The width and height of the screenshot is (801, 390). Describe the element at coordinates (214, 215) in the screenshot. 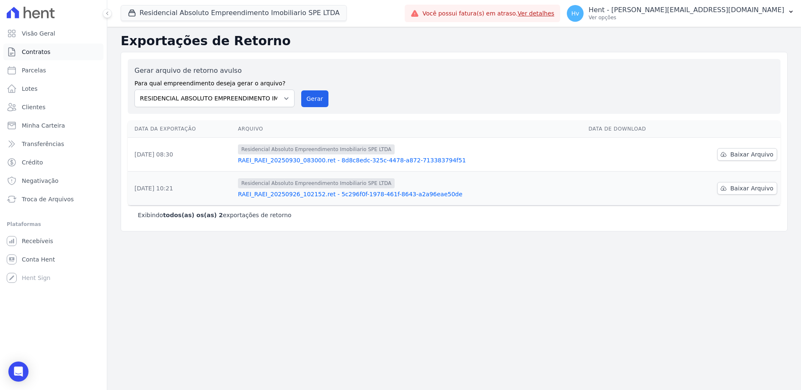

I see `p: Exibindo exportações de retorno` at that location.